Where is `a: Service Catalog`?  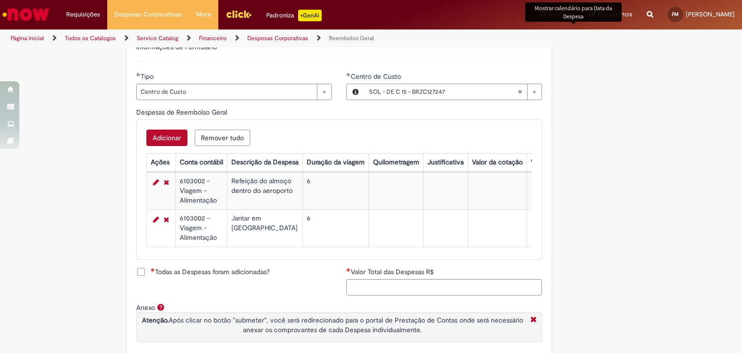
a: Service Catalog is located at coordinates (158, 38).